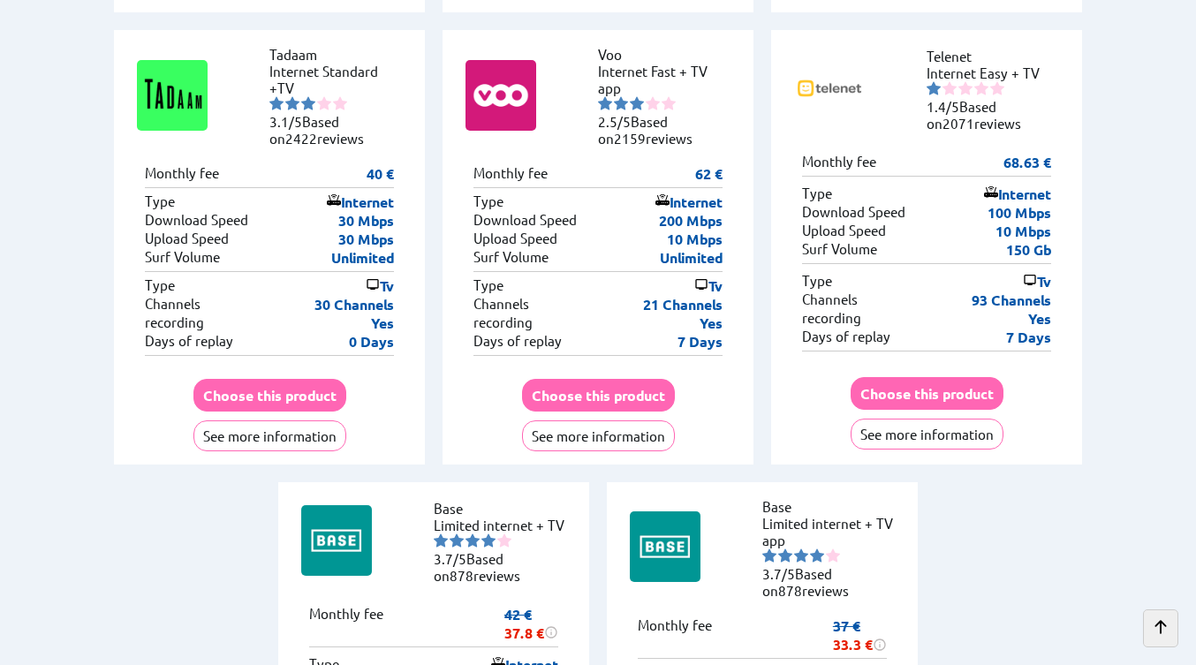 Image resolution: width=1196 pixels, height=665 pixels. Describe the element at coordinates (366, 220) in the screenshot. I see `p: 30 Mbps` at that location.